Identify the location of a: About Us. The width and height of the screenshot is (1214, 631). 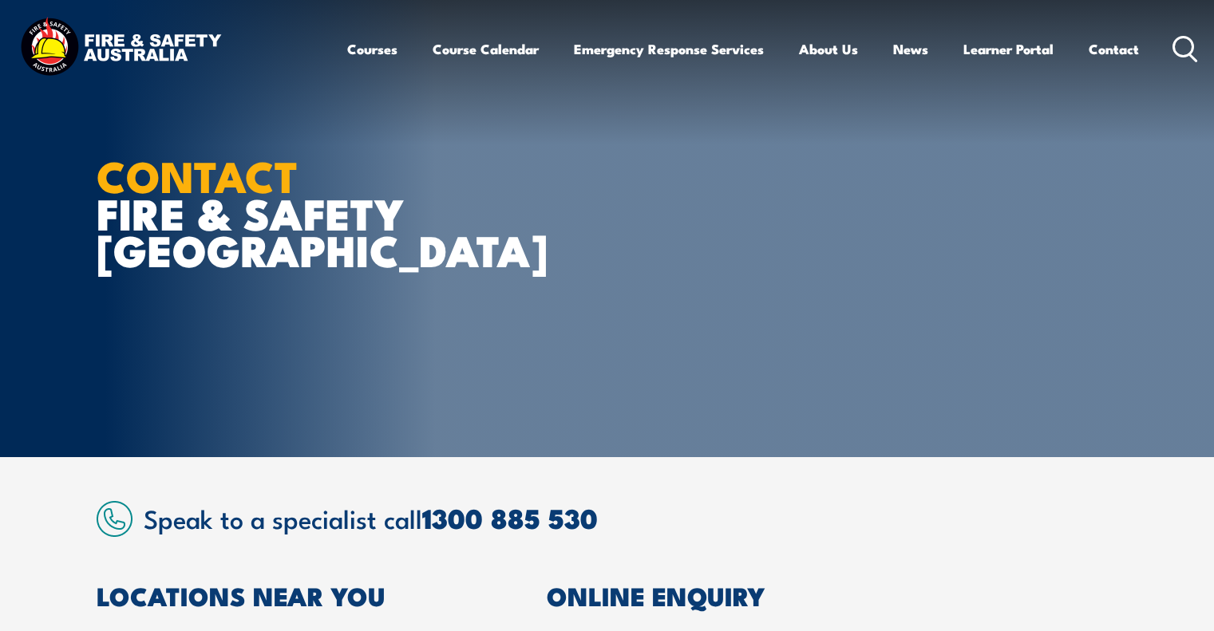
(828, 49).